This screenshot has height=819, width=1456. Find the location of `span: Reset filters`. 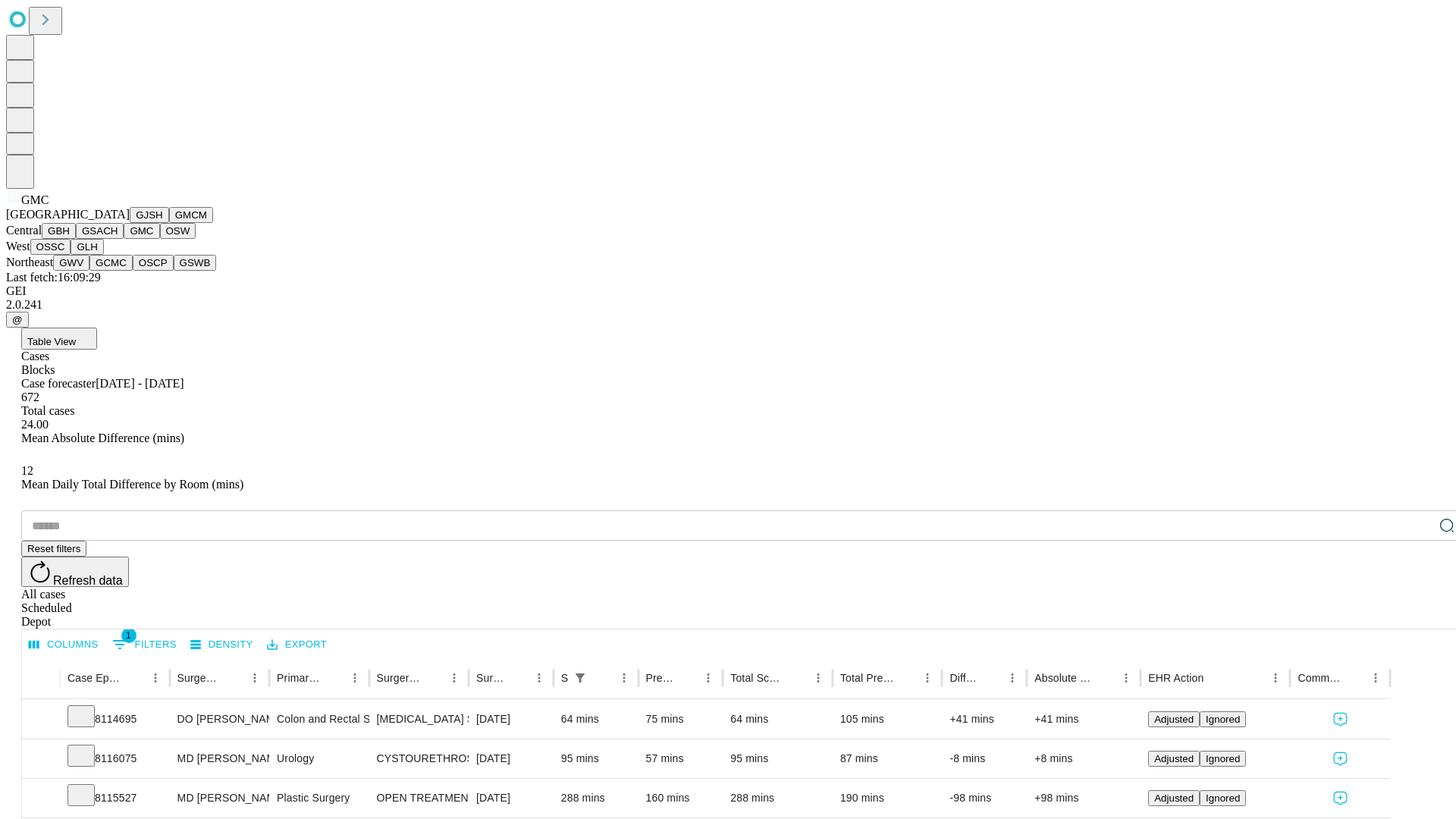

span: Reset filters is located at coordinates (54, 548).